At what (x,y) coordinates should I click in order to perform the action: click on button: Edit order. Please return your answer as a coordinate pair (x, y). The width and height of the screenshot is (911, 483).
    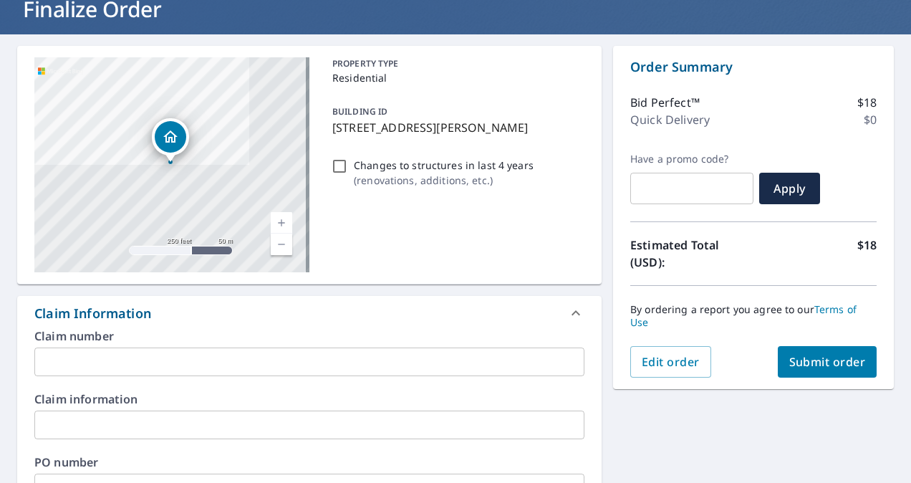
    Looking at the image, I should click on (670, 362).